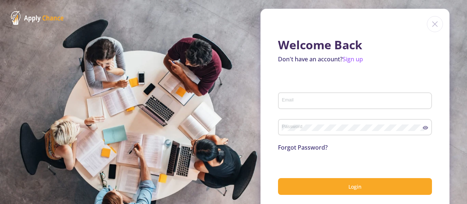  Describe the element at coordinates (355, 186) in the screenshot. I see `span: Login` at that location.